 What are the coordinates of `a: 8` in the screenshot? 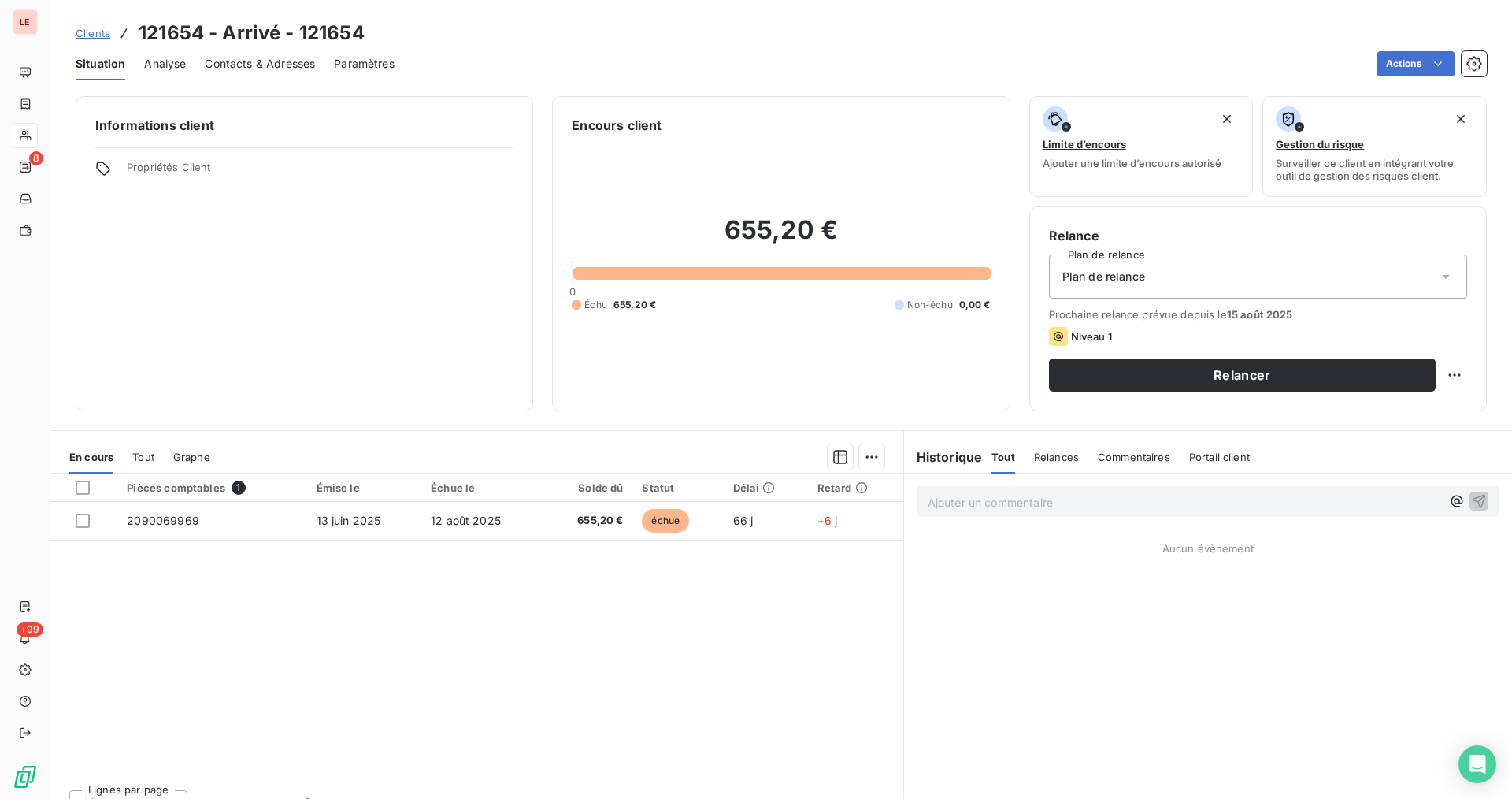 It's located at (25, 167).